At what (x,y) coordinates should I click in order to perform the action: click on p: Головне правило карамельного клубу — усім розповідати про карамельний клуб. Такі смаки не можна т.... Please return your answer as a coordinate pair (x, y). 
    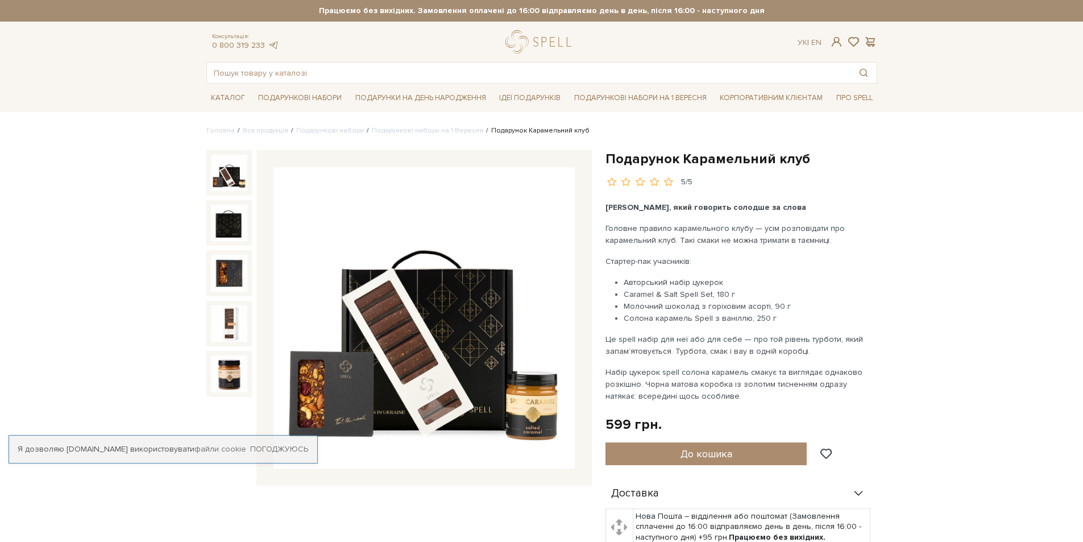
    Looking at the image, I should click on (738, 234).